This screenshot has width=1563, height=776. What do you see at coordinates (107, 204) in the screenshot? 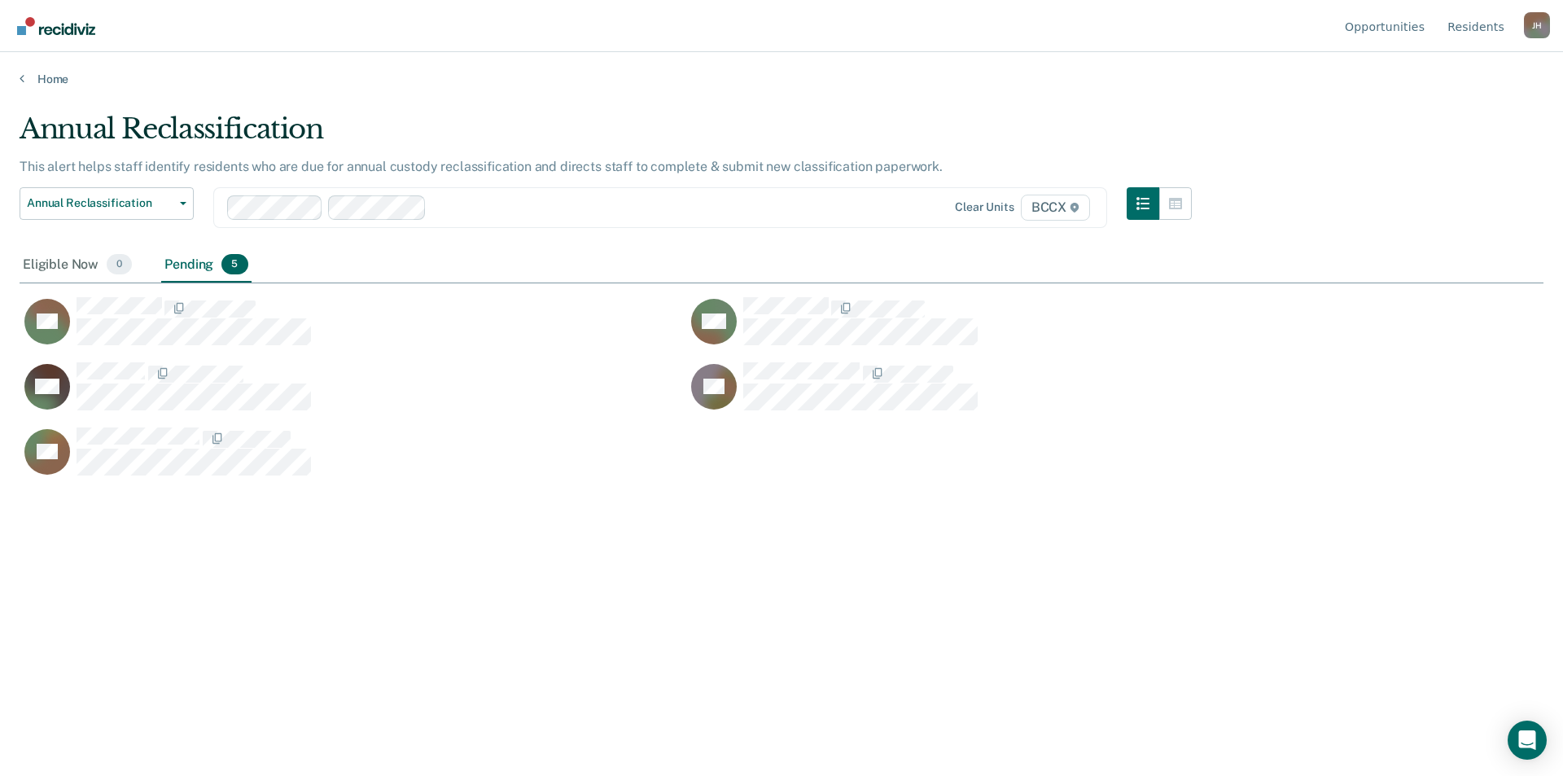
I see `button: Annual Reclassification` at bounding box center [107, 204].